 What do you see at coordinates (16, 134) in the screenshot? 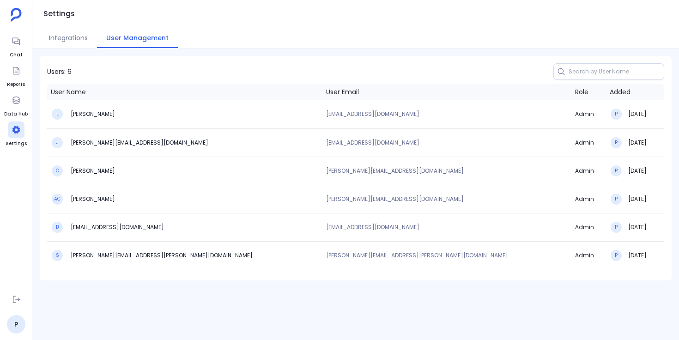
I see `a: Settings` at bounding box center [16, 134].